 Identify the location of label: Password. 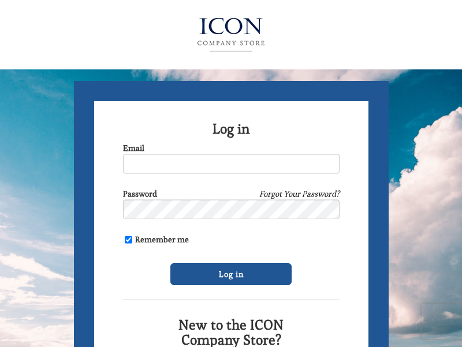
(140, 194).